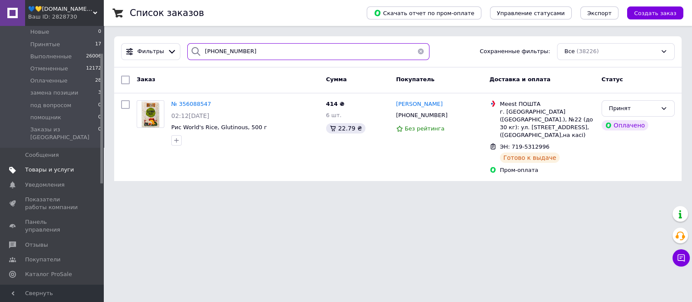 The image size is (692, 302). Describe the element at coordinates (547, 104) in the screenshot. I see `div: Meest ПОШТА` at that location.